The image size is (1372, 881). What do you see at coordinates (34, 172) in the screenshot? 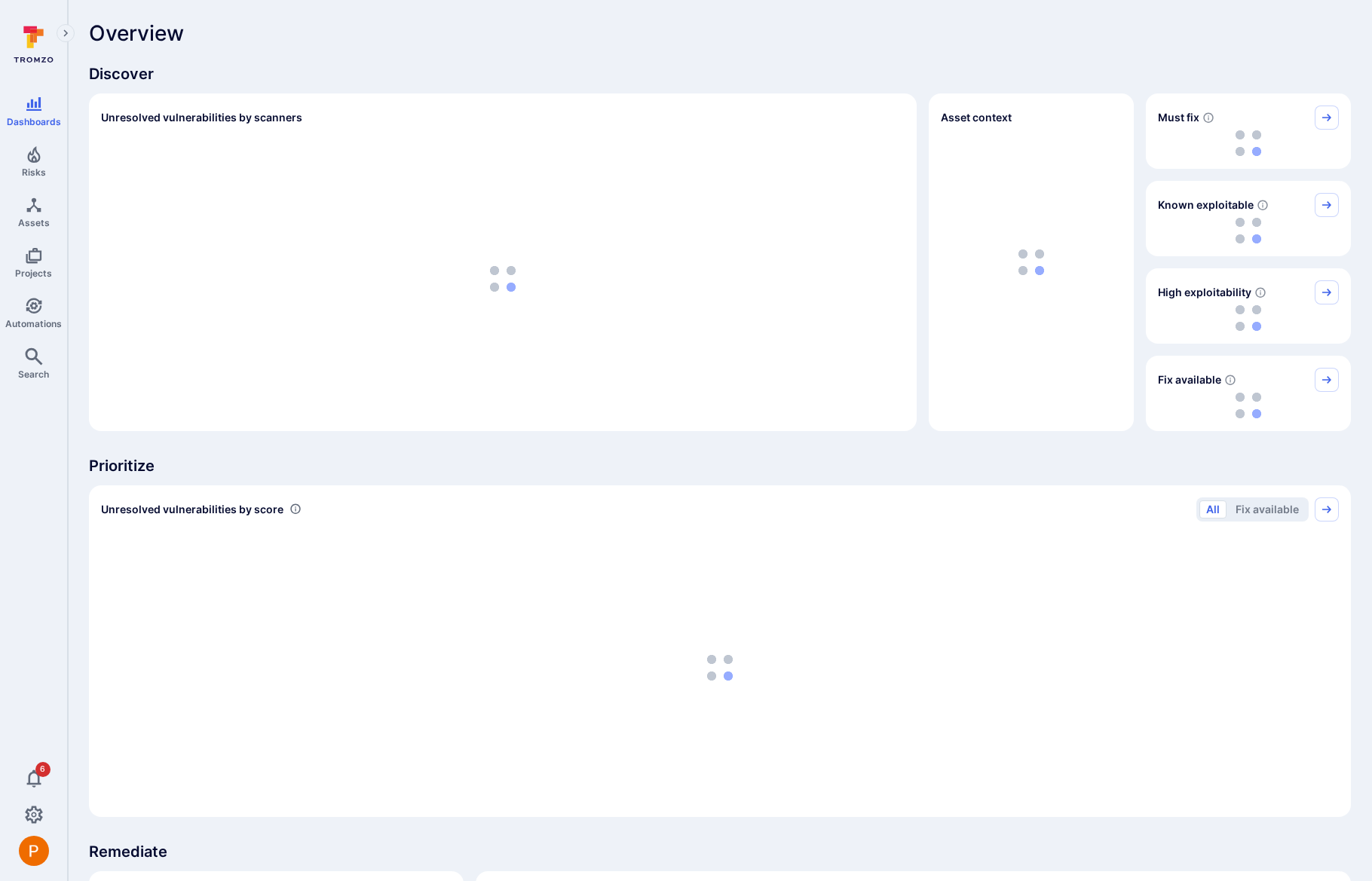
I see `span: Risks` at bounding box center [34, 172].